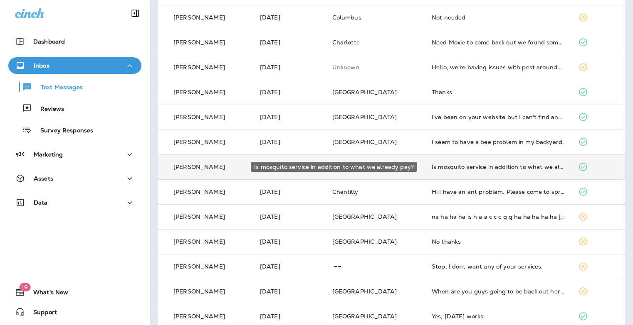 This screenshot has width=633, height=325. What do you see at coordinates (62, 131) in the screenshot?
I see `p: Survey Responses` at bounding box center [62, 131].